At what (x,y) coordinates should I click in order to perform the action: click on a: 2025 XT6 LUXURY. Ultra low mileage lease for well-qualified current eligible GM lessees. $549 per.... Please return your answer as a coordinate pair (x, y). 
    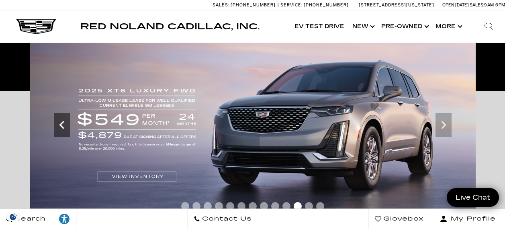
    Looking at the image, I should click on (253, 125).